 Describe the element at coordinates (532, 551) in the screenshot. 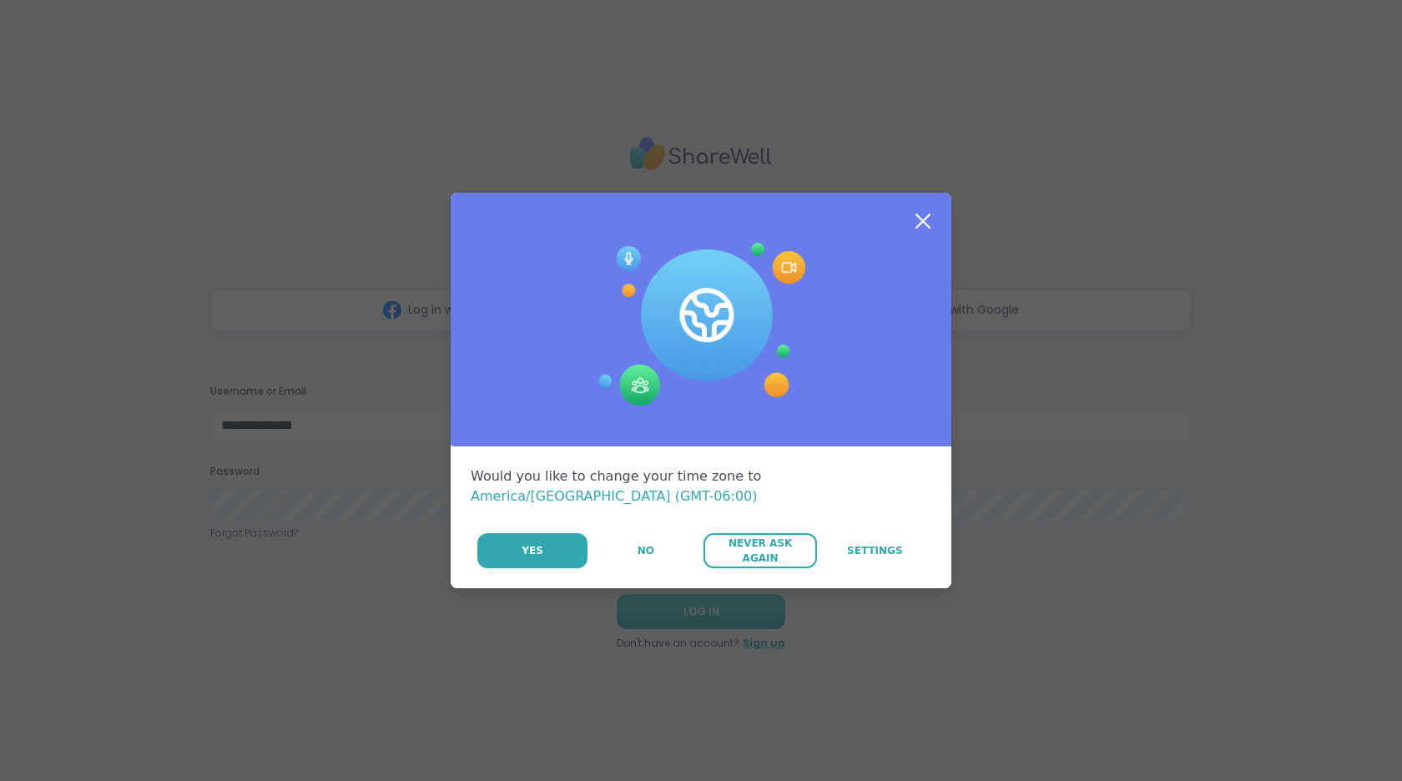

I see `span: Yes` at that location.